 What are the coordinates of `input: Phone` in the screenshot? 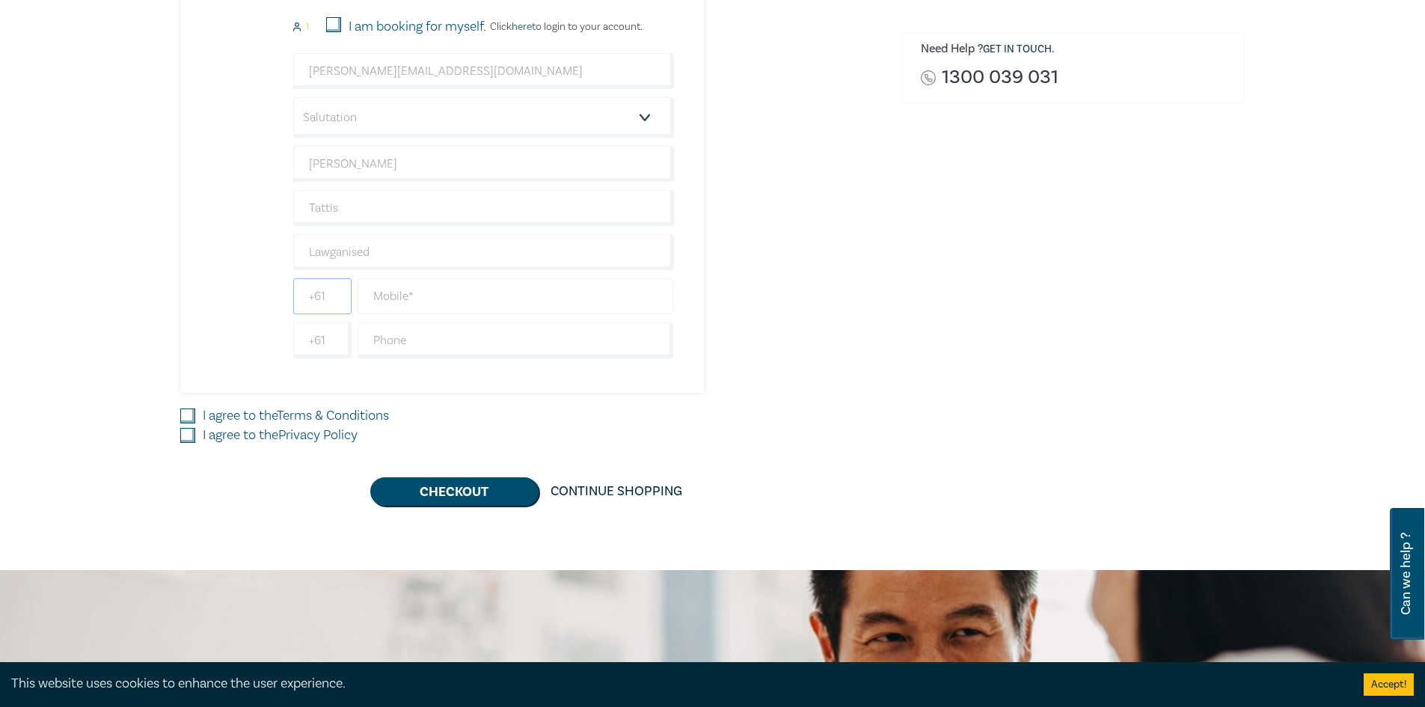 It's located at (515, 340).